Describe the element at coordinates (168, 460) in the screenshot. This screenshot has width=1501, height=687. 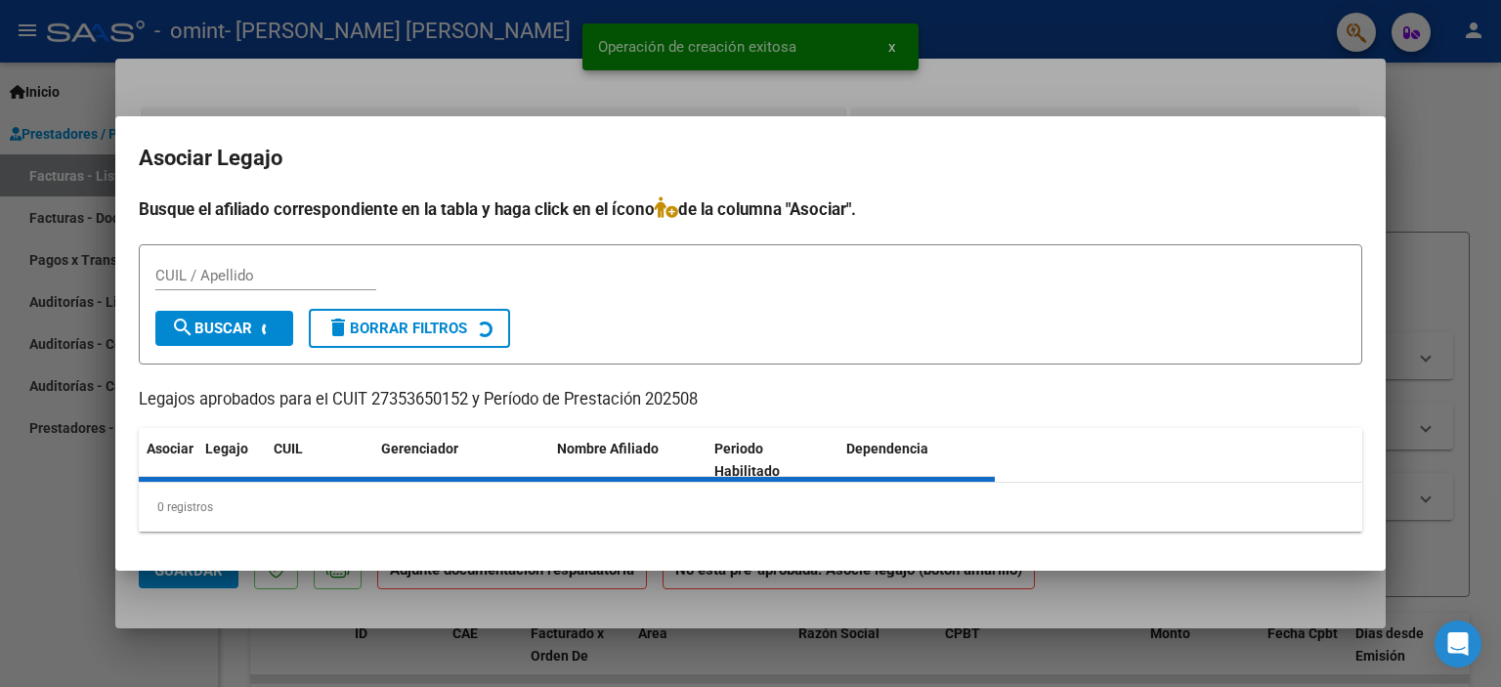
I see `datatable-header-cell: Asociar` at that location.